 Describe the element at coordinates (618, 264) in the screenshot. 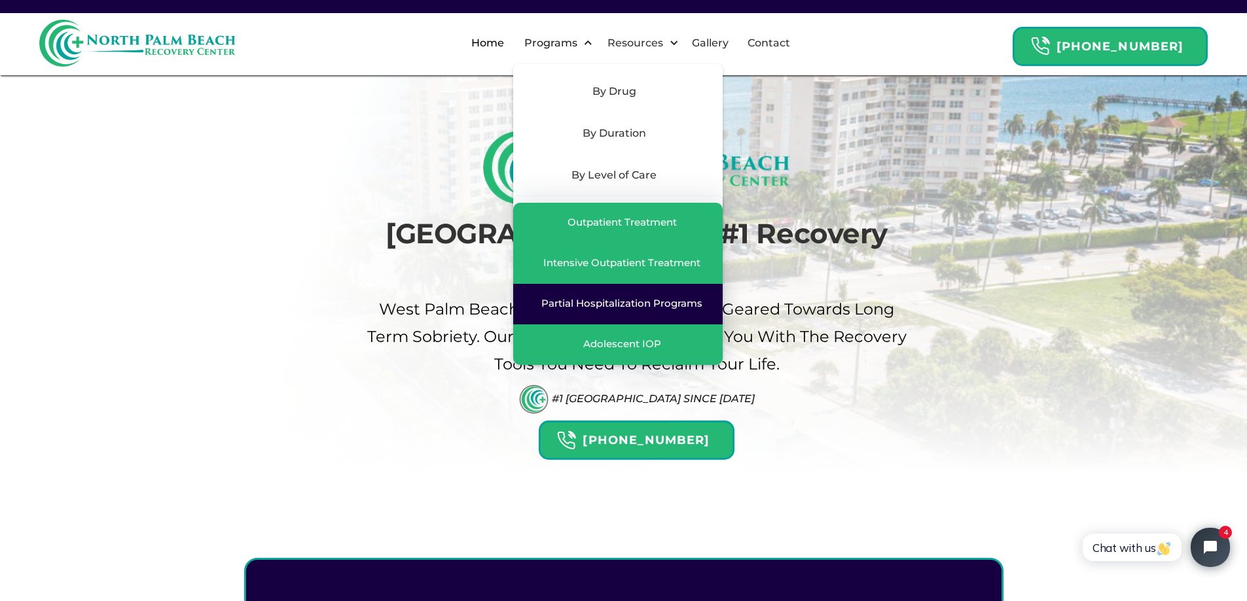

I see `a: Intensive Outpatient Treatment` at that location.